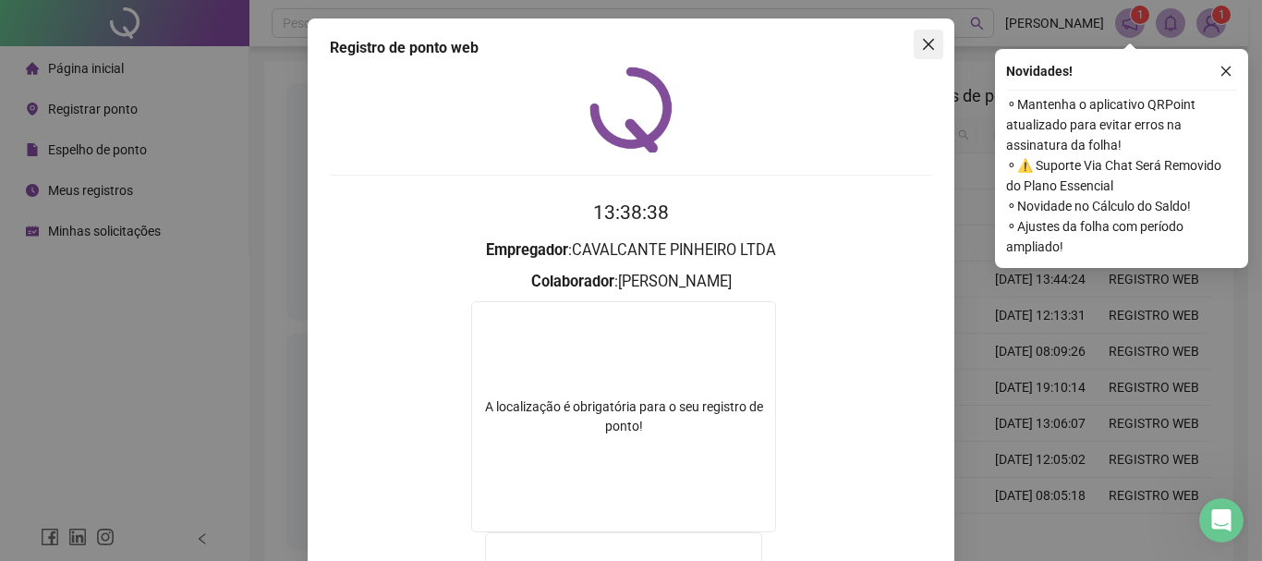 The image size is (1262, 561). I want to click on strong: Empregador, so click(527, 249).